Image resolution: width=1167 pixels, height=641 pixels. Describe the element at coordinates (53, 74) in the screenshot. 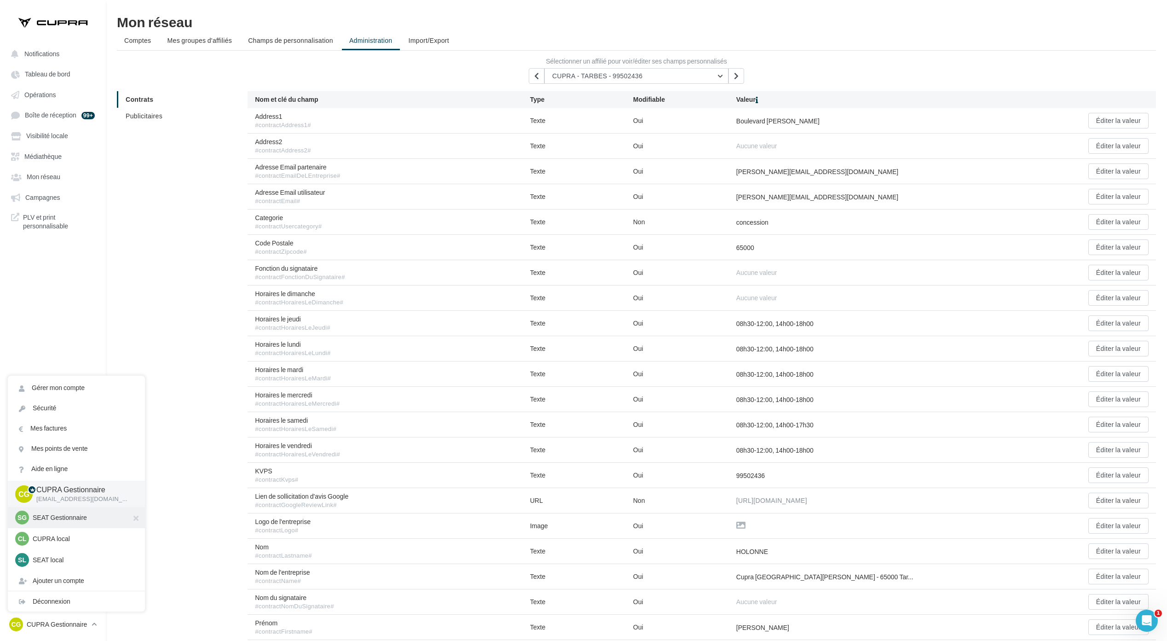

I see `a: Tableau de bord` at that location.